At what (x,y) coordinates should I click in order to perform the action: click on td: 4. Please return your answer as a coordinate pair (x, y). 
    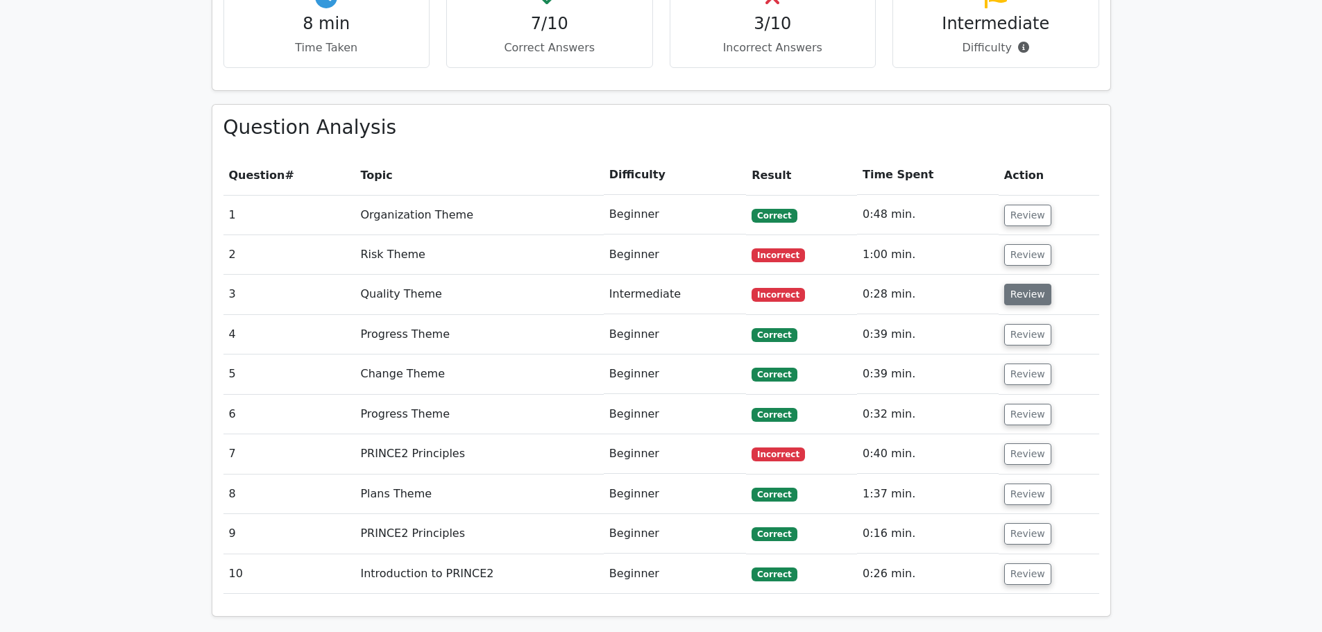
    Looking at the image, I should click on (289, 334).